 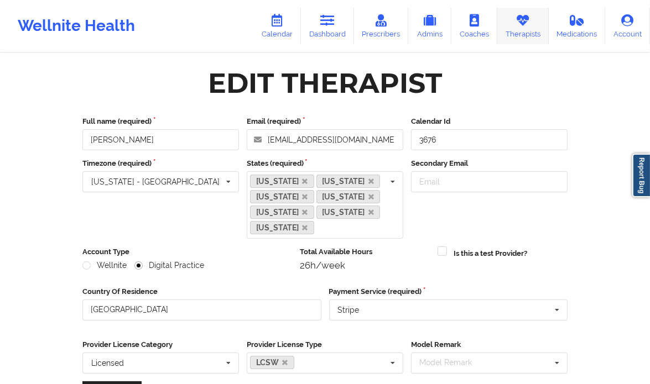 I want to click on input: Email address, so click(x=325, y=140).